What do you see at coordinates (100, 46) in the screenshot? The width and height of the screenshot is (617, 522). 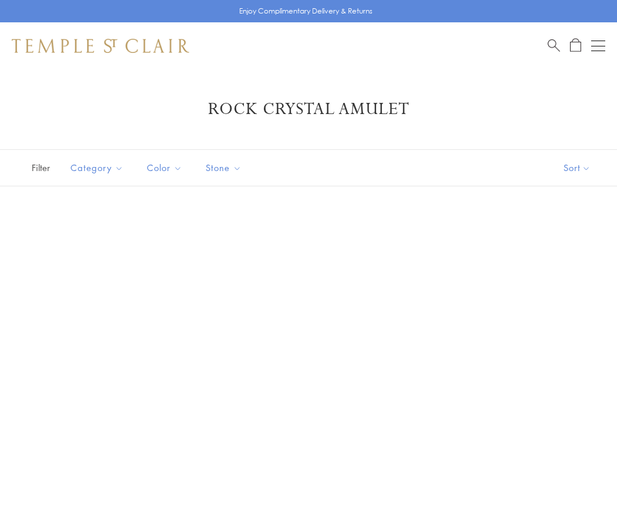 I see `img: Temple St. Clair` at bounding box center [100, 46].